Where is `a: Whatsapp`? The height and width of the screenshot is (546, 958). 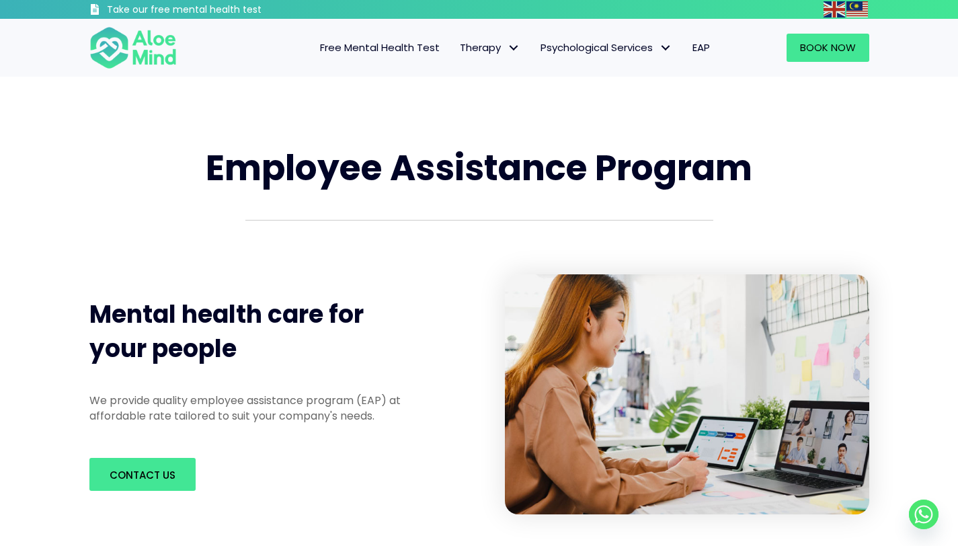
a: Whatsapp is located at coordinates (923, 514).